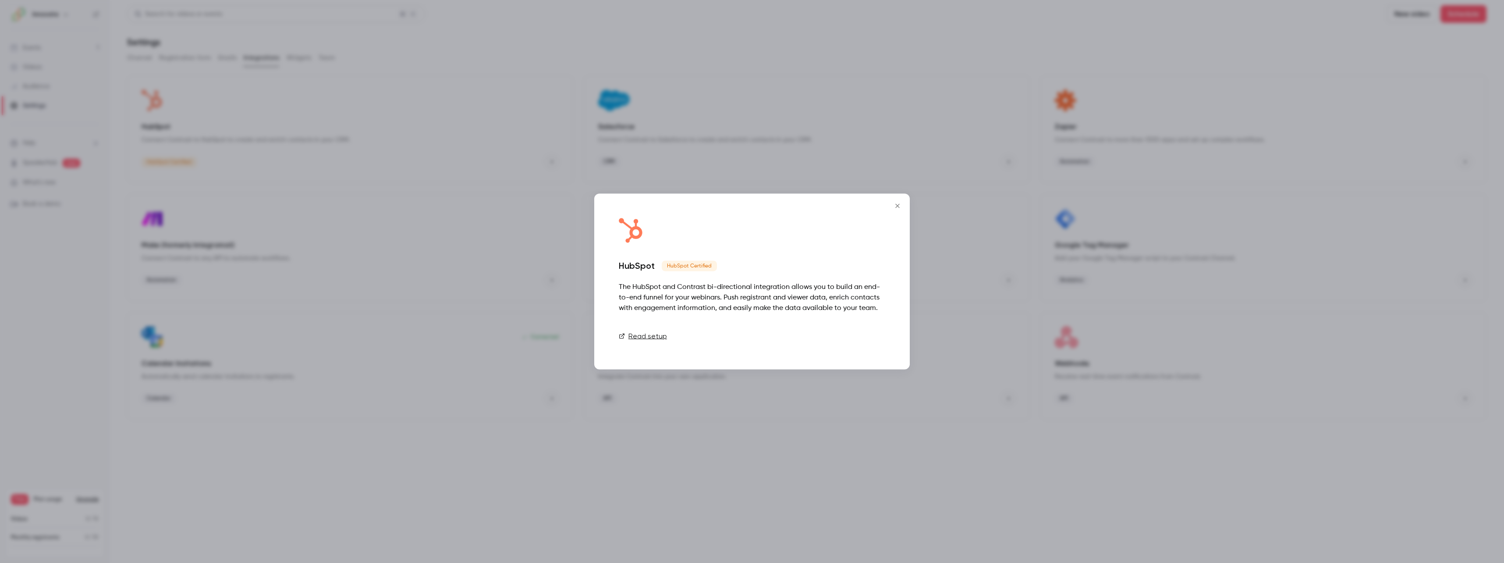  Describe the element at coordinates (643, 336) in the screenshot. I see `a: Read setup` at that location.